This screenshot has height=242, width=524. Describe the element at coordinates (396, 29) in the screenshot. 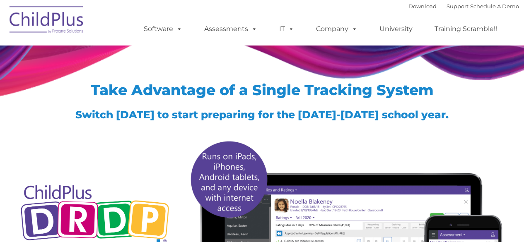

I see `a: University` at that location.